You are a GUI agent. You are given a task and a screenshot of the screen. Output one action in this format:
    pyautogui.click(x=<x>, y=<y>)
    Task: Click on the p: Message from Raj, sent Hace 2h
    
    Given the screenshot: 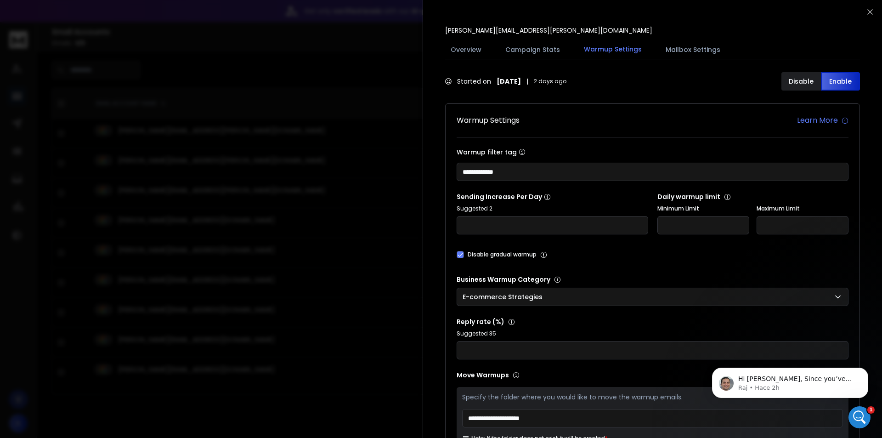 What is the action you would take?
    pyautogui.click(x=99, y=40)
    